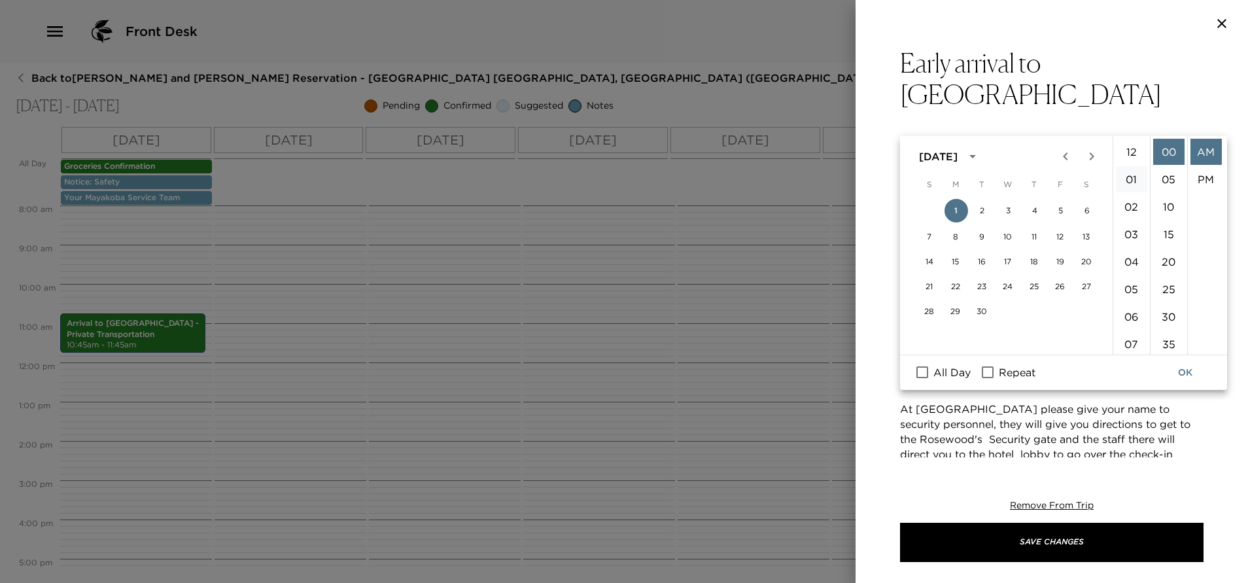 This screenshot has height=583, width=1248. I want to click on button: 6, so click(1087, 211).